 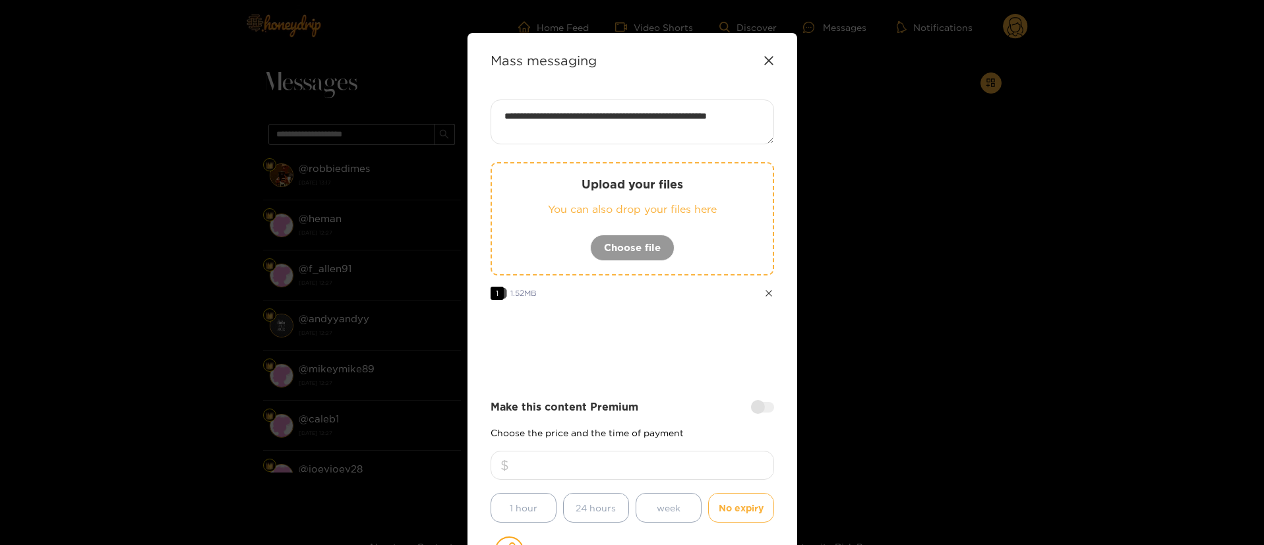 I want to click on span: 1 hour, so click(x=523, y=508).